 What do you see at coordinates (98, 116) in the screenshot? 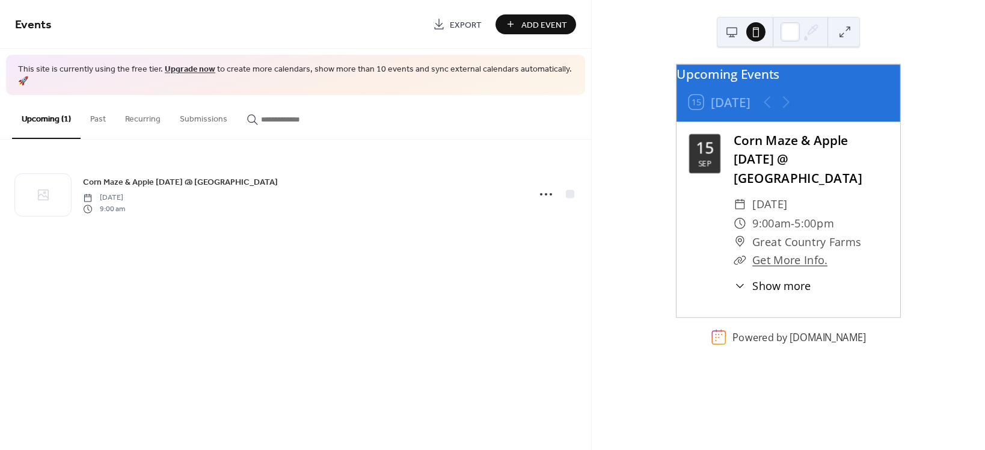
I see `button: Past` at bounding box center [98, 116].